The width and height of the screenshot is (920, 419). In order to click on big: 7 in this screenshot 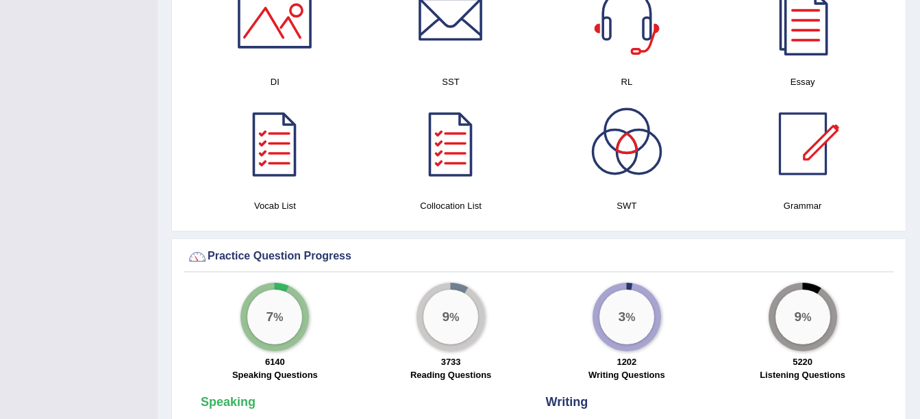, I will do `click(270, 317)`.